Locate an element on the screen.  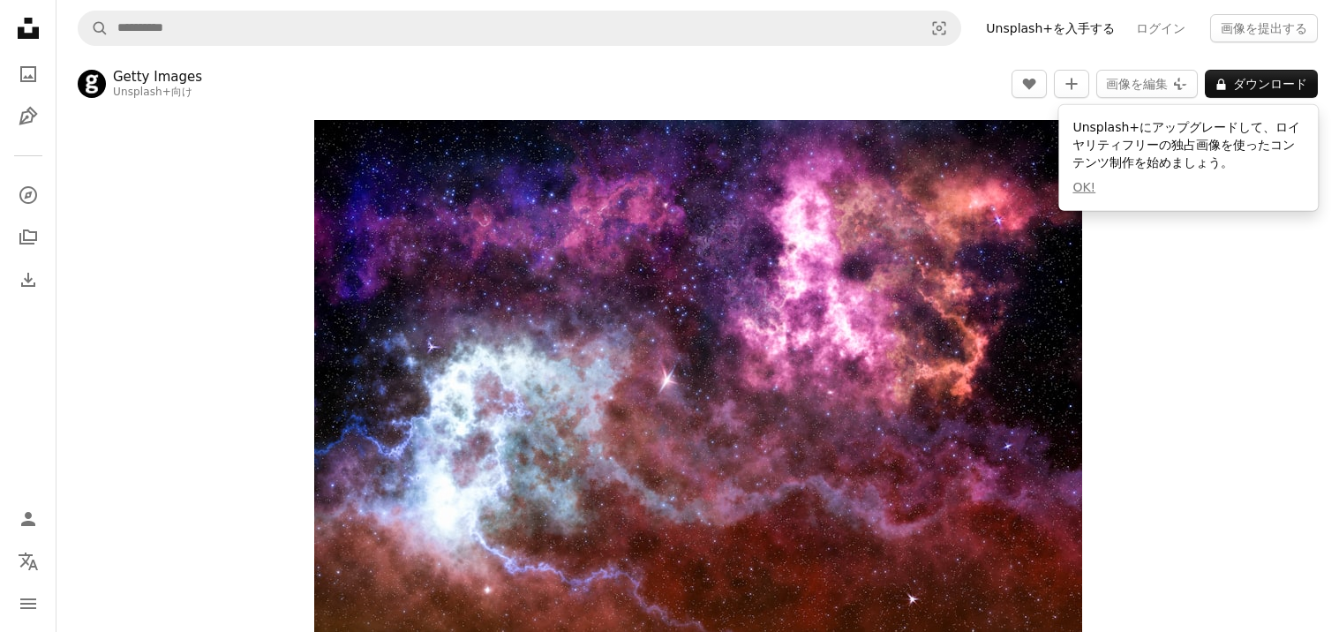
a: Getty Imagesのプロフィールを見る is located at coordinates (92, 84).